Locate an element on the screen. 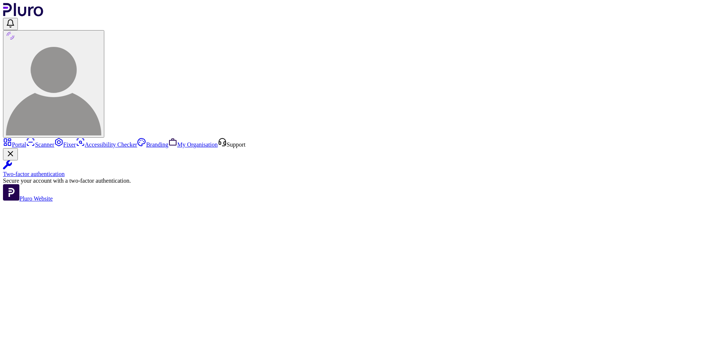 Image resolution: width=715 pixels, height=339 pixels. a: Accessibility Checker is located at coordinates (107, 145).